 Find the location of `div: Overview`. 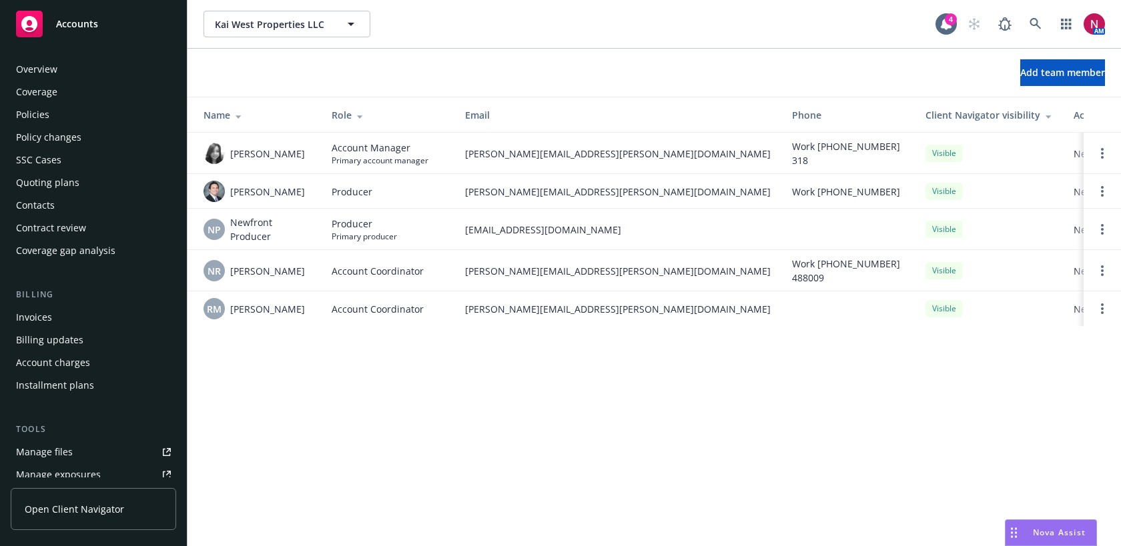

div: Overview is located at coordinates (37, 69).